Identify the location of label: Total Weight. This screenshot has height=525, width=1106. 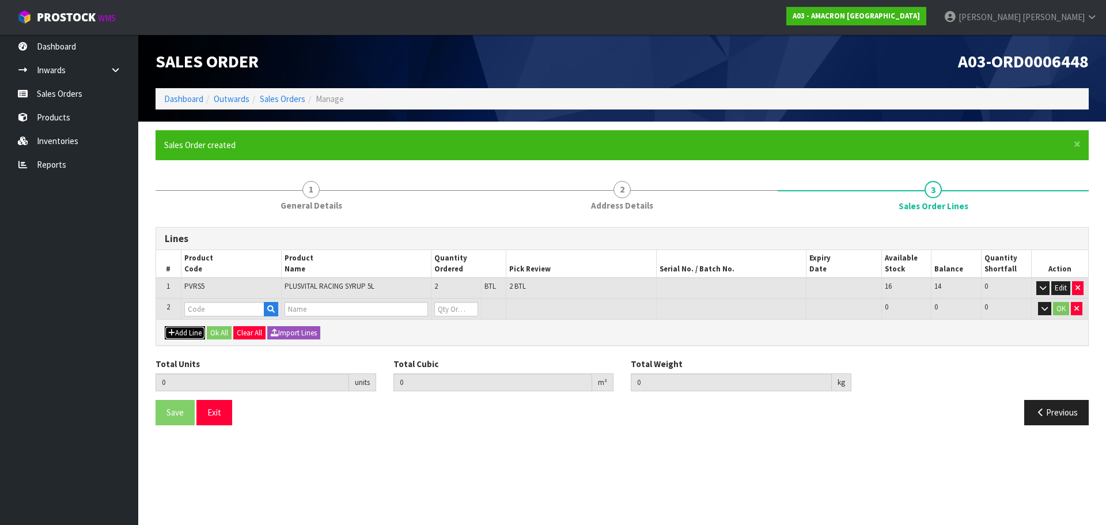
(656, 363).